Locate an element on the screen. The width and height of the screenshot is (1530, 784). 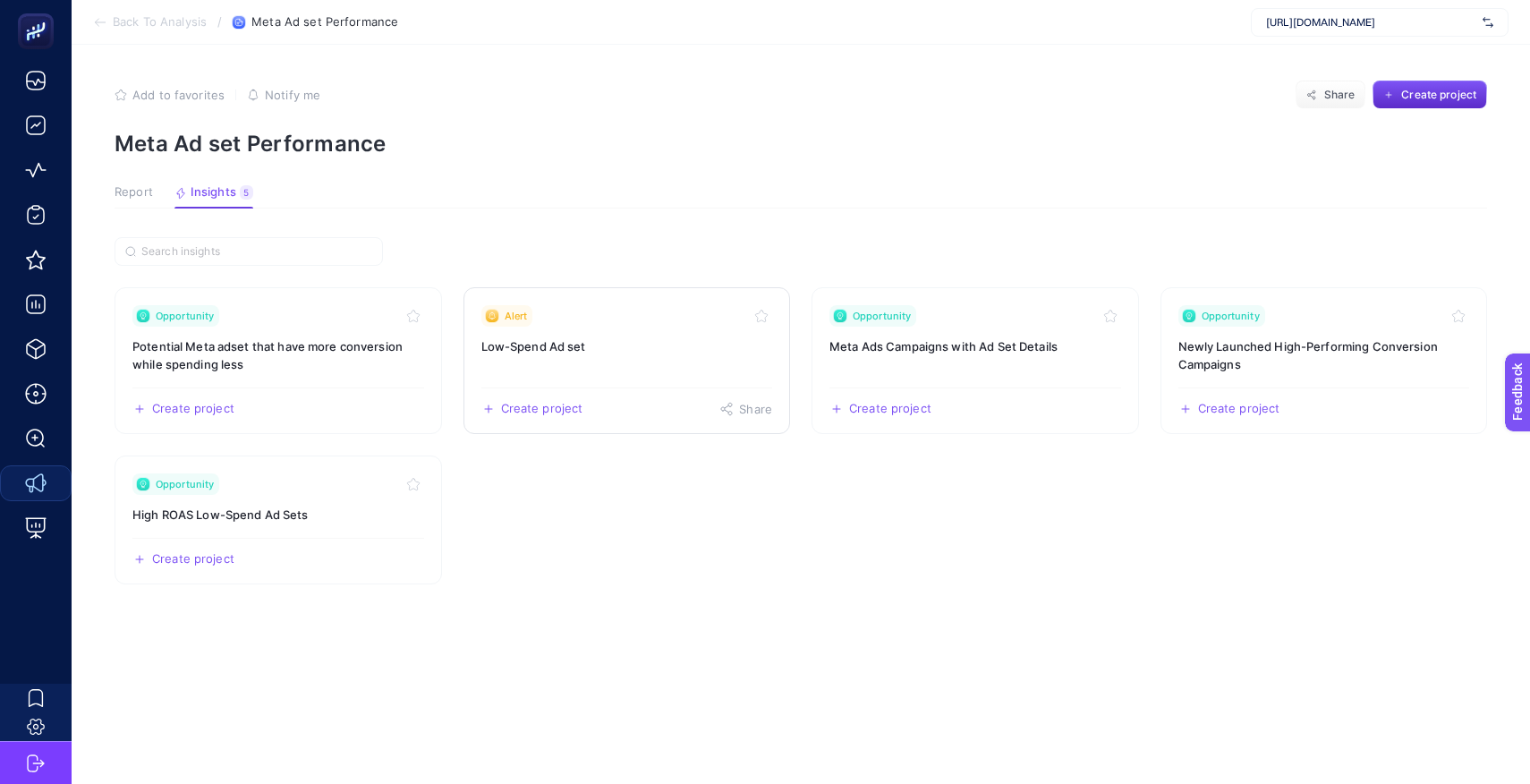
button: Add to favorites is located at coordinates (169, 95).